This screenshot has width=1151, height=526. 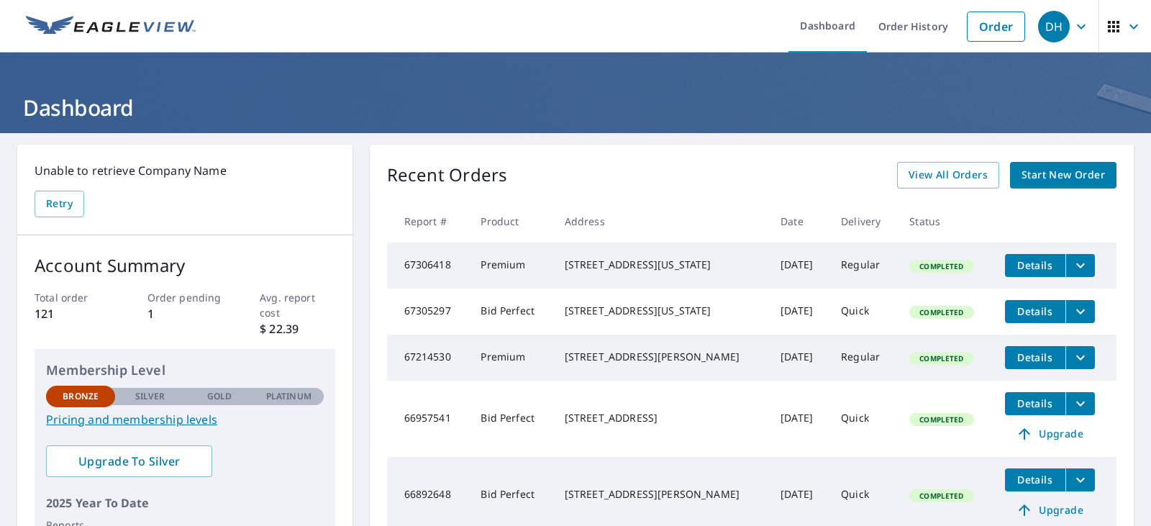 I want to click on button: filesDropdownBtn-66957541, so click(x=1080, y=404).